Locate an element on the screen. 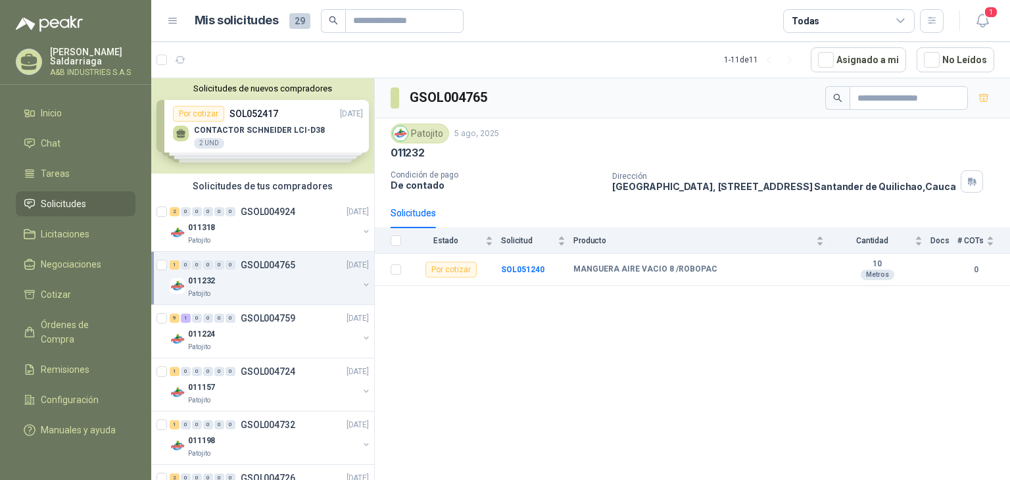 This screenshot has height=480, width=1010. p: 011198 is located at coordinates (201, 440).